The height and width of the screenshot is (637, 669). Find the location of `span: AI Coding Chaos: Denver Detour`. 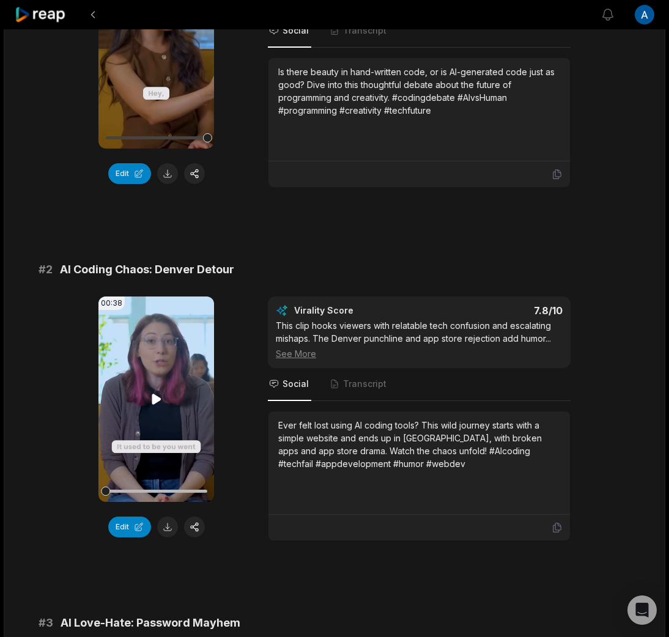

span: AI Coding Chaos: Denver Detour is located at coordinates (147, 270).